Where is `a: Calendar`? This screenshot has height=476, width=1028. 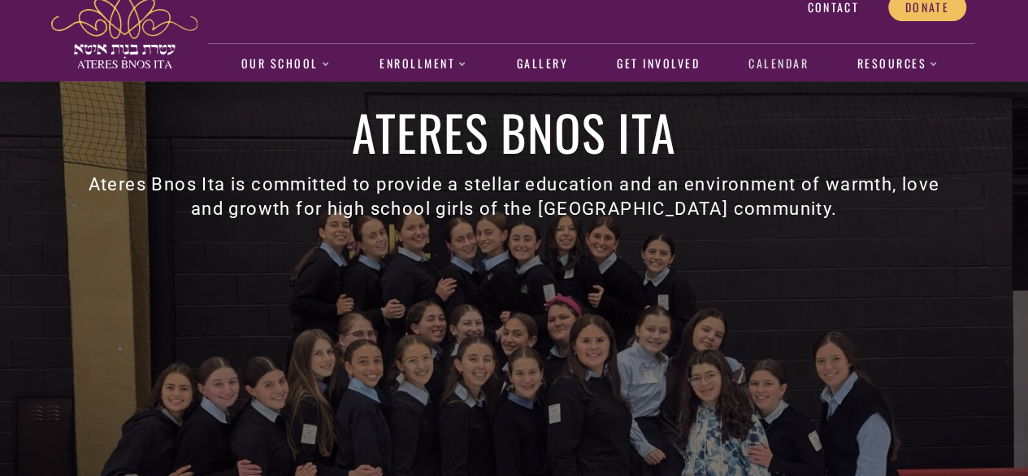
a: Calendar is located at coordinates (778, 64).